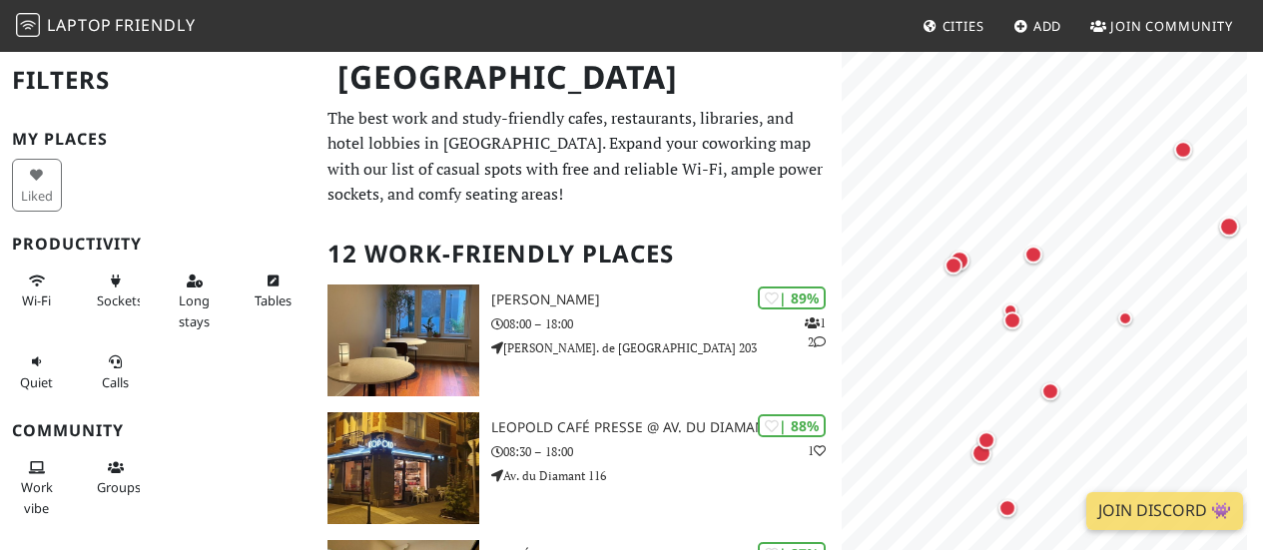 The width and height of the screenshot is (1263, 550). I want to click on h3: Community, so click(158, 430).